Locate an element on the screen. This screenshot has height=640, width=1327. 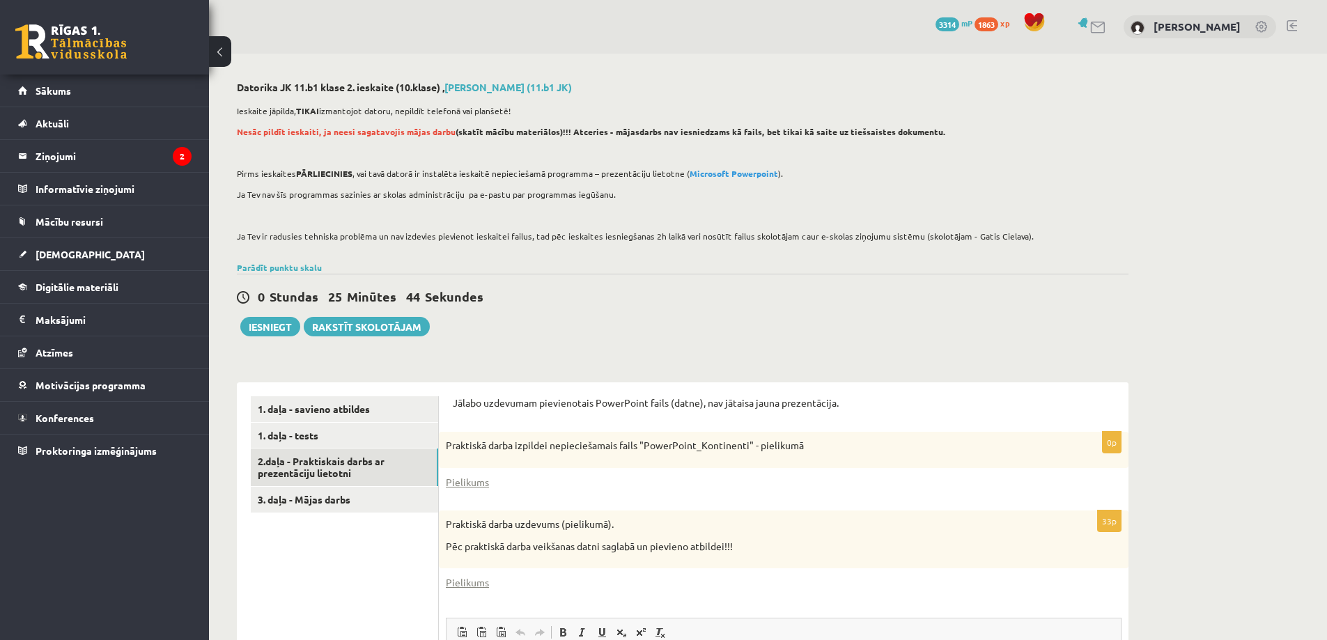
strong: Microsoft Powerpoint is located at coordinates (734, 173).